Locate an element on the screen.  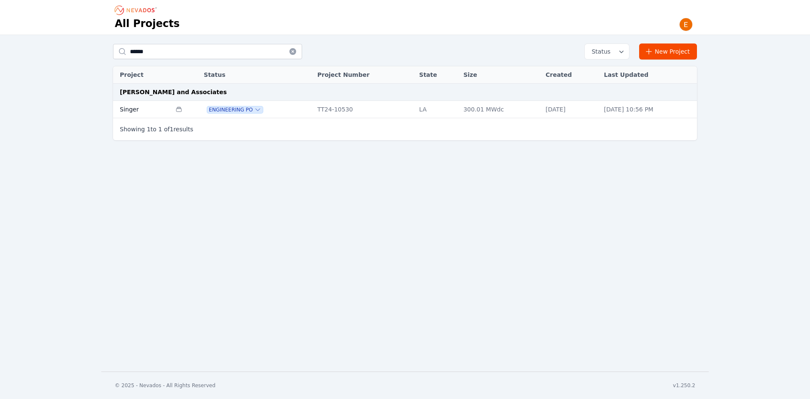
th: Created is located at coordinates (570, 75).